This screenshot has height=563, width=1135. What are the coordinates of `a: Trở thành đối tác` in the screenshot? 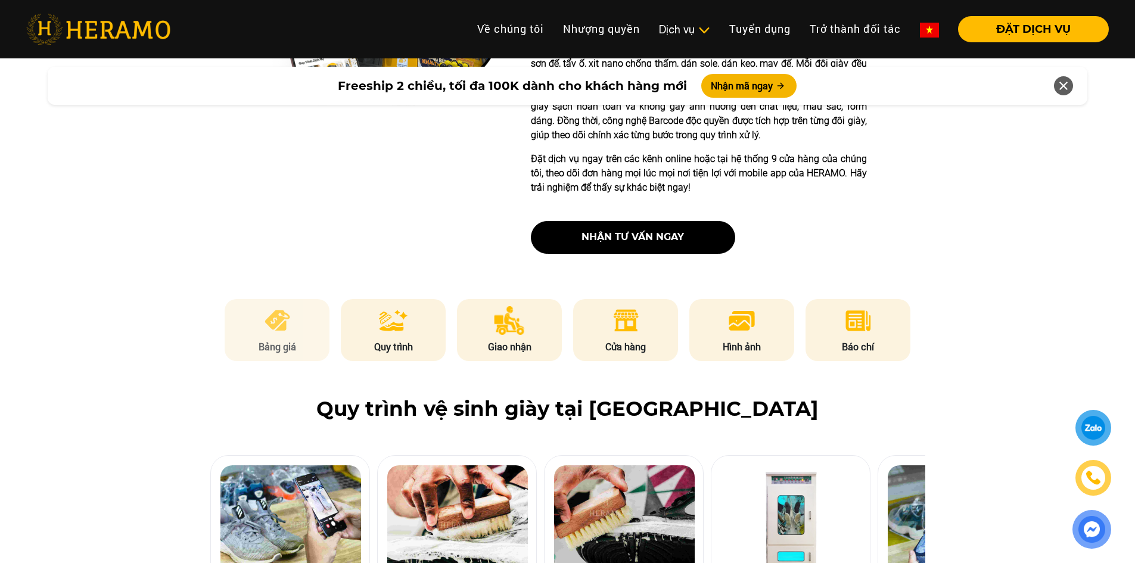 It's located at (855, 29).